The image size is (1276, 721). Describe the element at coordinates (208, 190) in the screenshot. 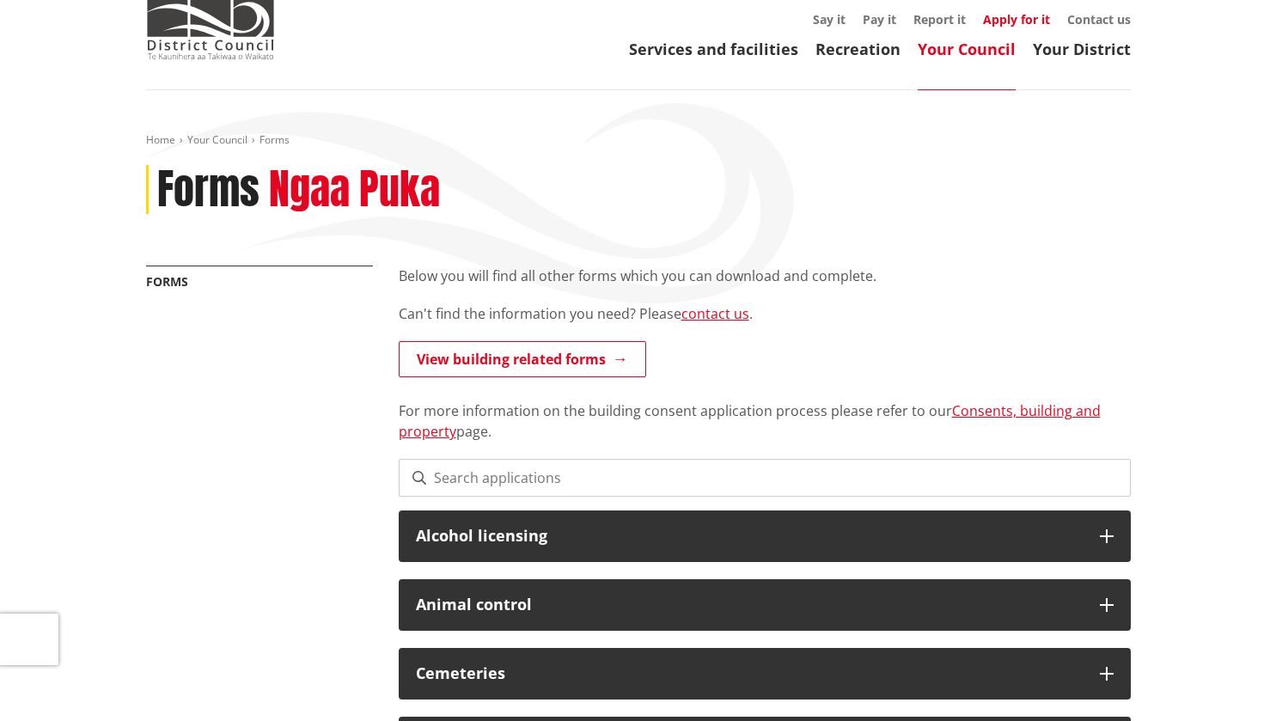

I see `h1: Forms` at that location.